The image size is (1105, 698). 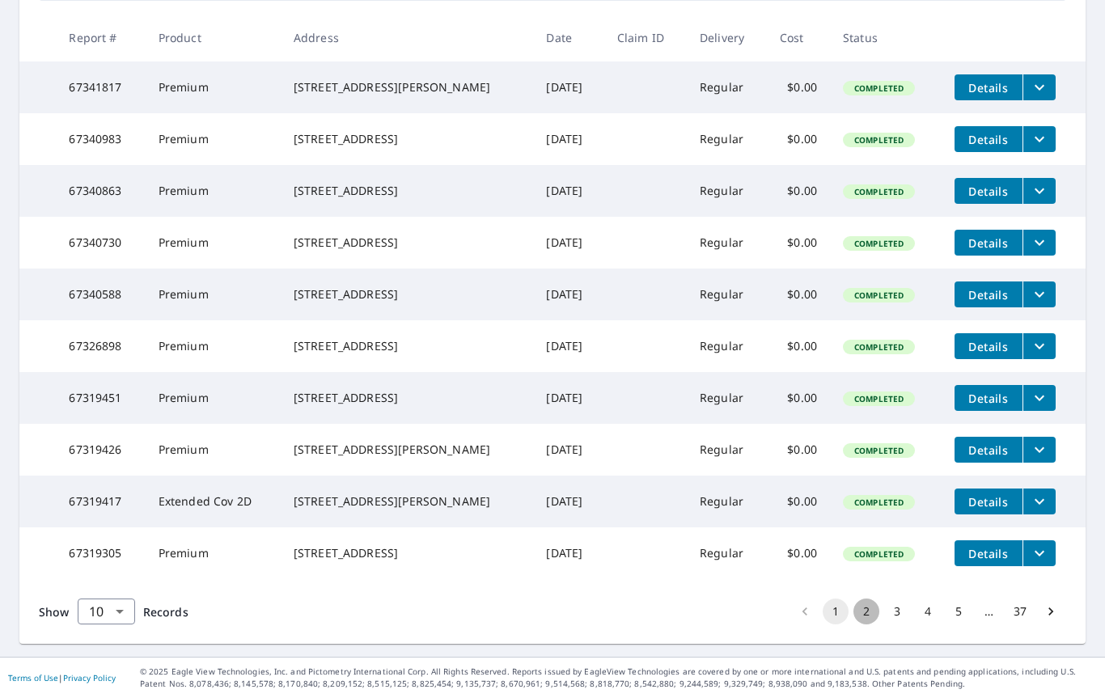 I want to click on button: detailsBtn-67340983, so click(x=989, y=139).